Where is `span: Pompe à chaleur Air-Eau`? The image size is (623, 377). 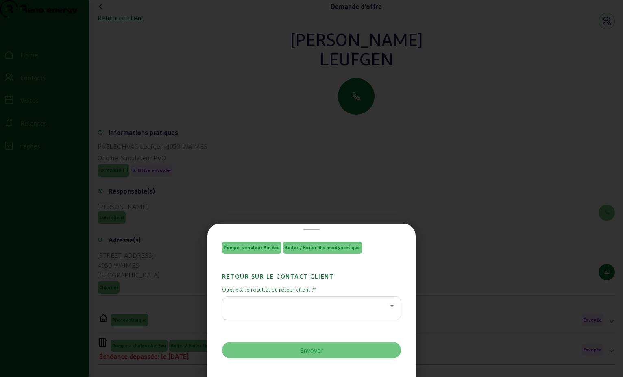
span: Pompe à chaleur Air-Eau is located at coordinates (252, 248).